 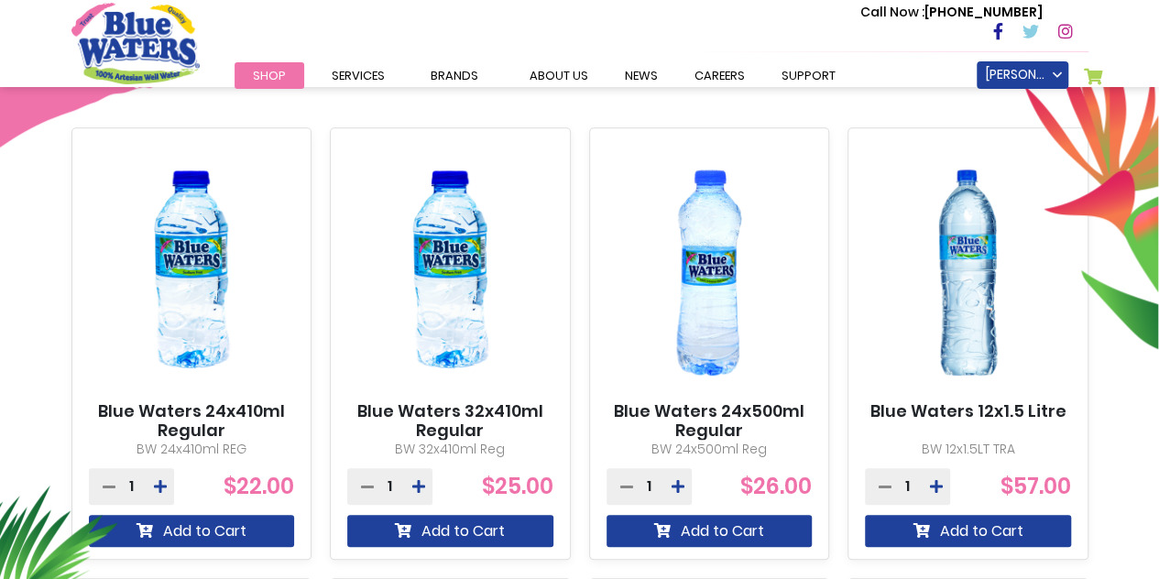 What do you see at coordinates (258, 486) in the screenshot?
I see `span: $22.00` at bounding box center [258, 486].